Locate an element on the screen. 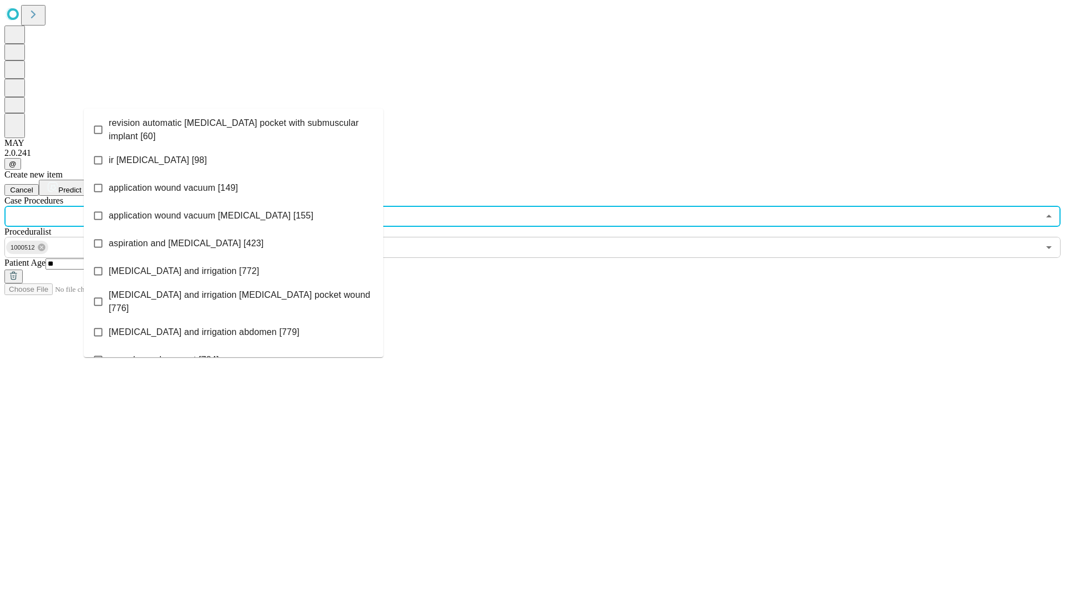 The image size is (1065, 599). span: Proceduralist is located at coordinates (28, 231).